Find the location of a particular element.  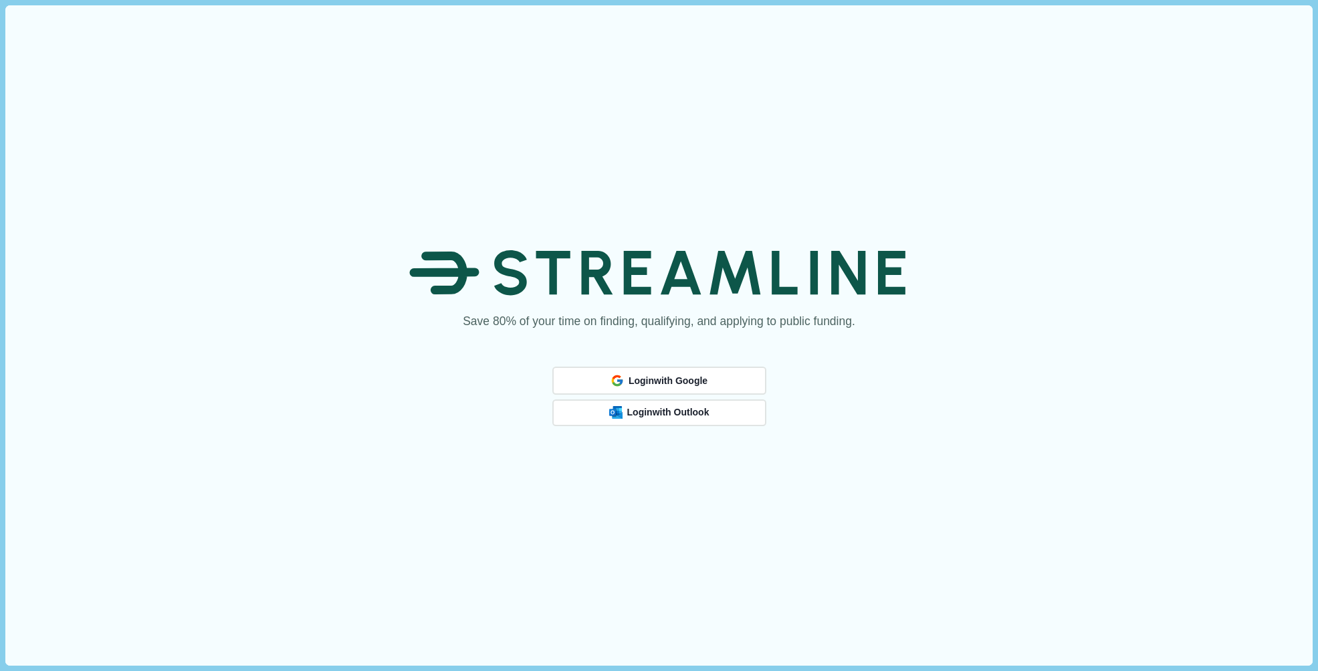

button: Outlook LogoLoginwith Outlook is located at coordinates (660, 413).